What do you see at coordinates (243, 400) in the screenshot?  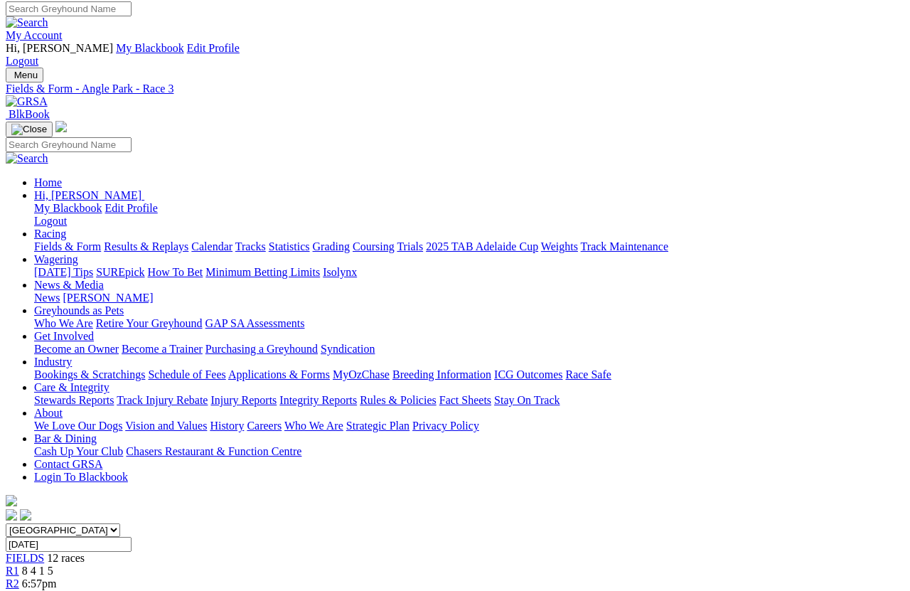 I see `a: Injury Reports` at bounding box center [243, 400].